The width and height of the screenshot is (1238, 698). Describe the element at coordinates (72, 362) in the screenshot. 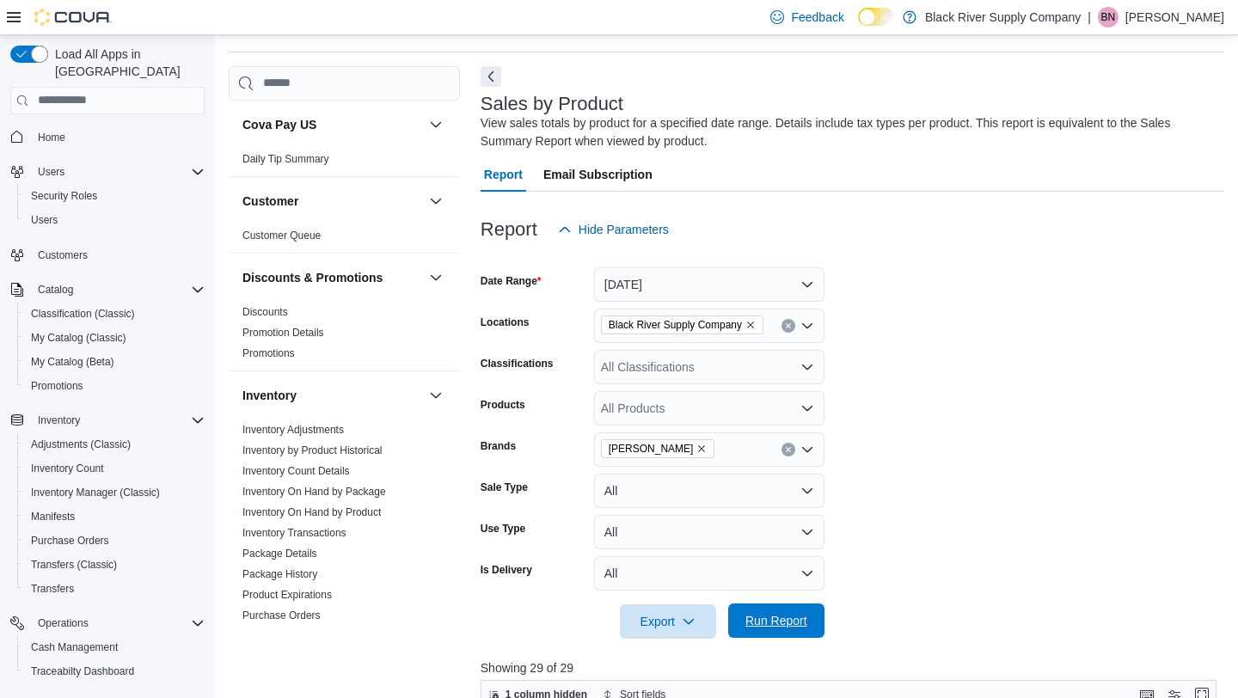

I see `span: My Catalog (Beta)` at that location.